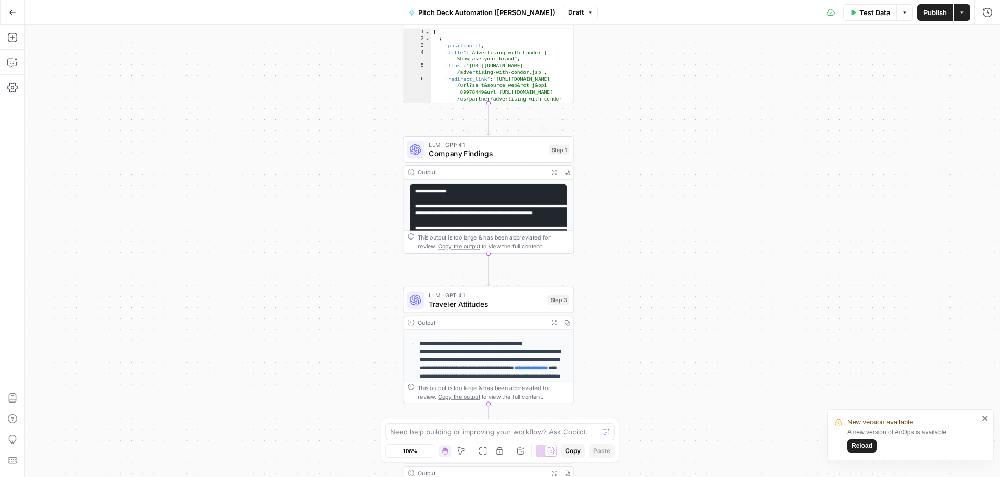  What do you see at coordinates (417, 45) in the screenshot?
I see `div: 3` at bounding box center [417, 45].